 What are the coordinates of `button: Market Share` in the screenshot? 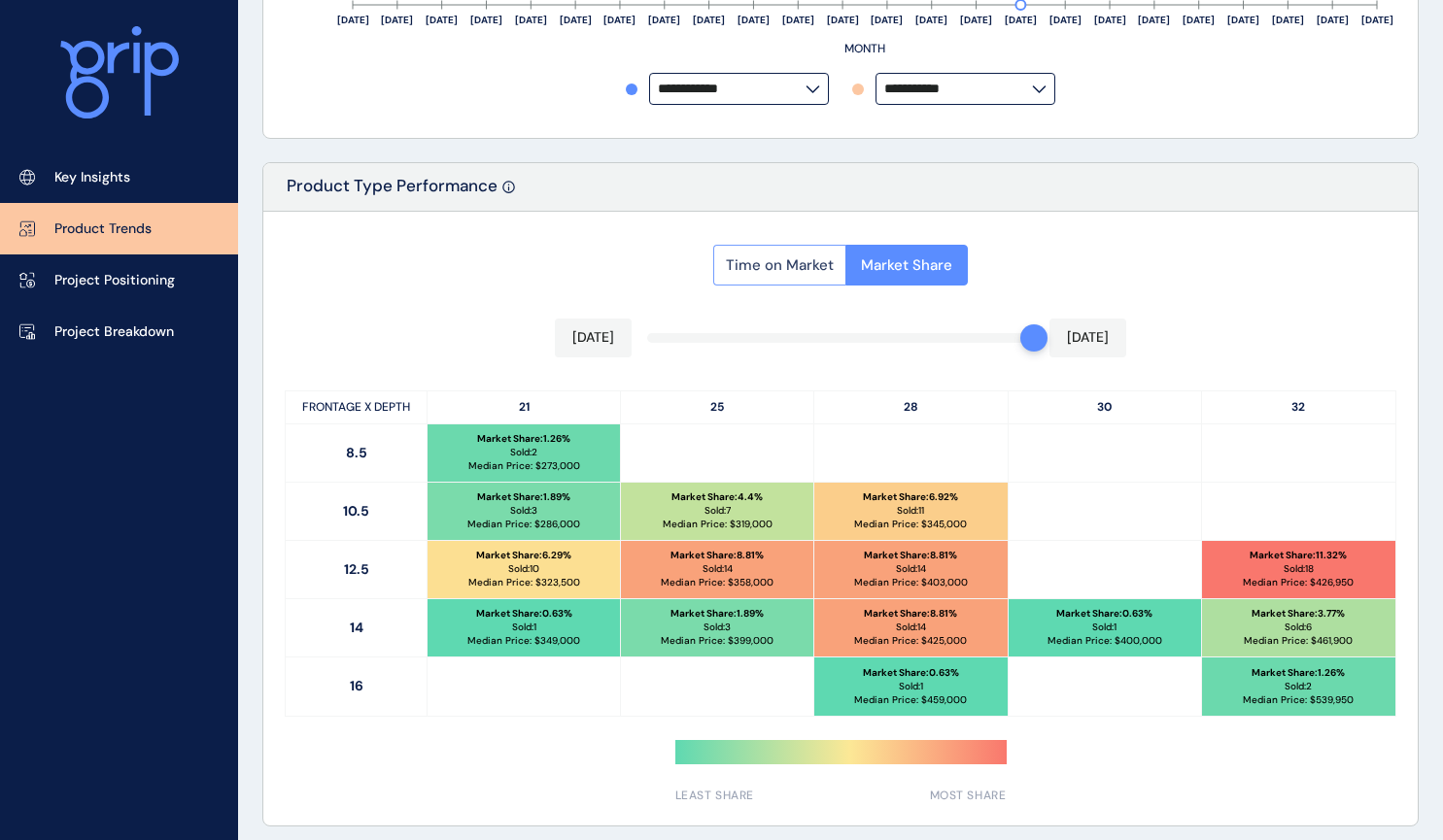 It's located at (906, 265).